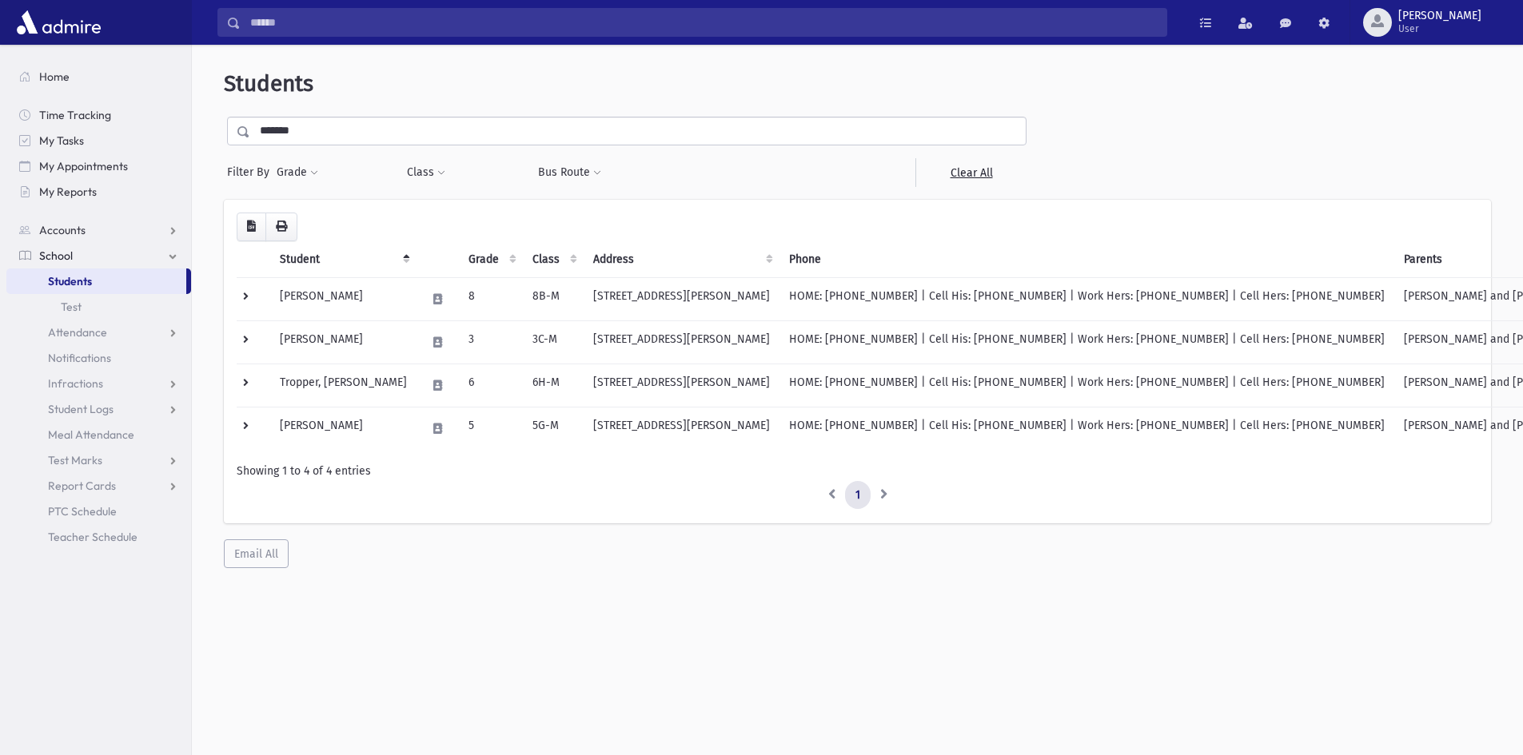 The image size is (1523, 755). I want to click on span: Test Marks, so click(75, 460).